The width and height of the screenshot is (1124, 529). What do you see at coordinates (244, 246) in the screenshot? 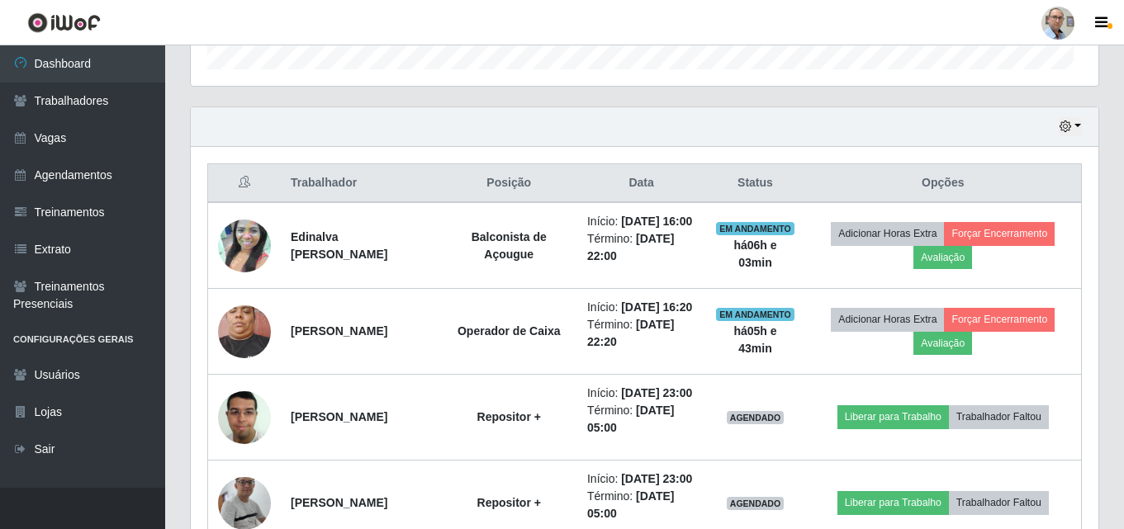
I see `img: 1650687338616.jpeg` at bounding box center [244, 246].